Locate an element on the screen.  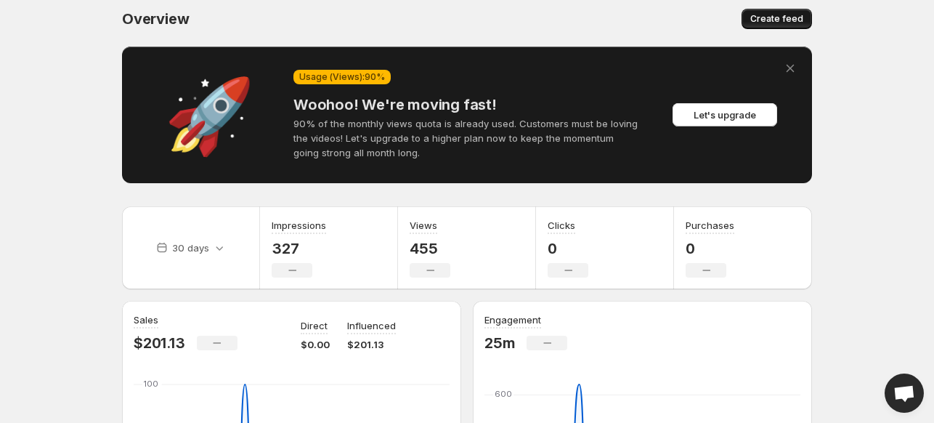
button: Dismiss alert is located at coordinates (790, 68).